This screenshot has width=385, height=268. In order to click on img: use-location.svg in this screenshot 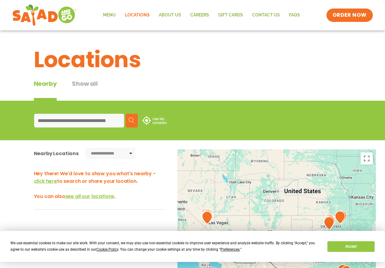, I will do `click(155, 121)`.